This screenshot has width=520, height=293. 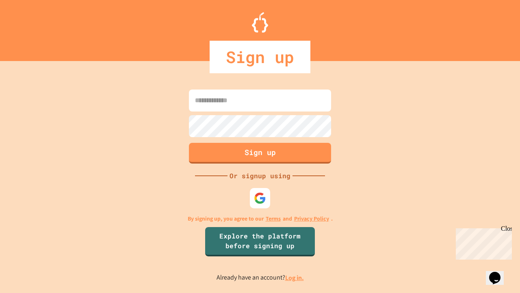 I want to click on p: By signing up, you agree to our and ., so click(x=260, y=218).